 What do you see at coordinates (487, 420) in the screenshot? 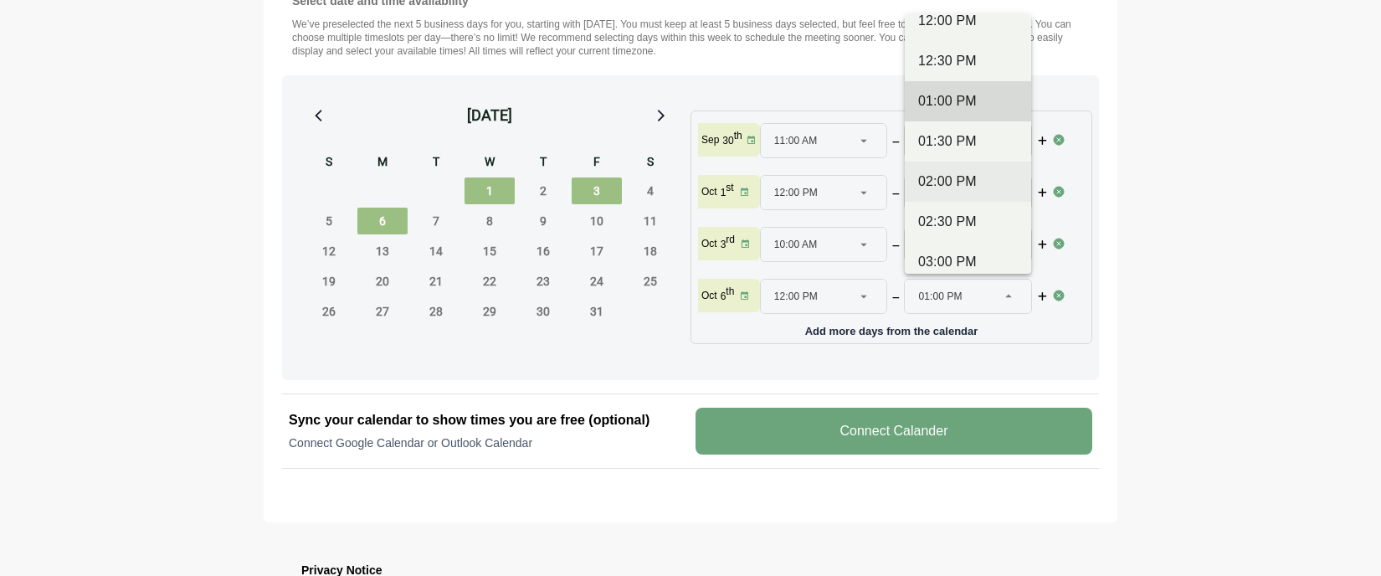
I see `h2: Sync your calendar to show times you are free (optional)` at bounding box center [487, 420].